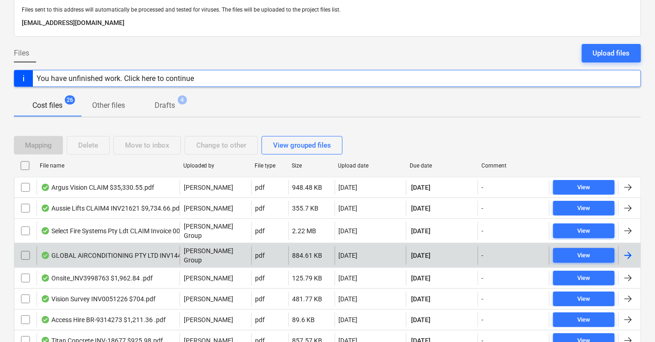 The height and width of the screenshot is (342, 655). I want to click on div: Onsite_INV3998763 $1,962.84 .pdf, so click(97, 278).